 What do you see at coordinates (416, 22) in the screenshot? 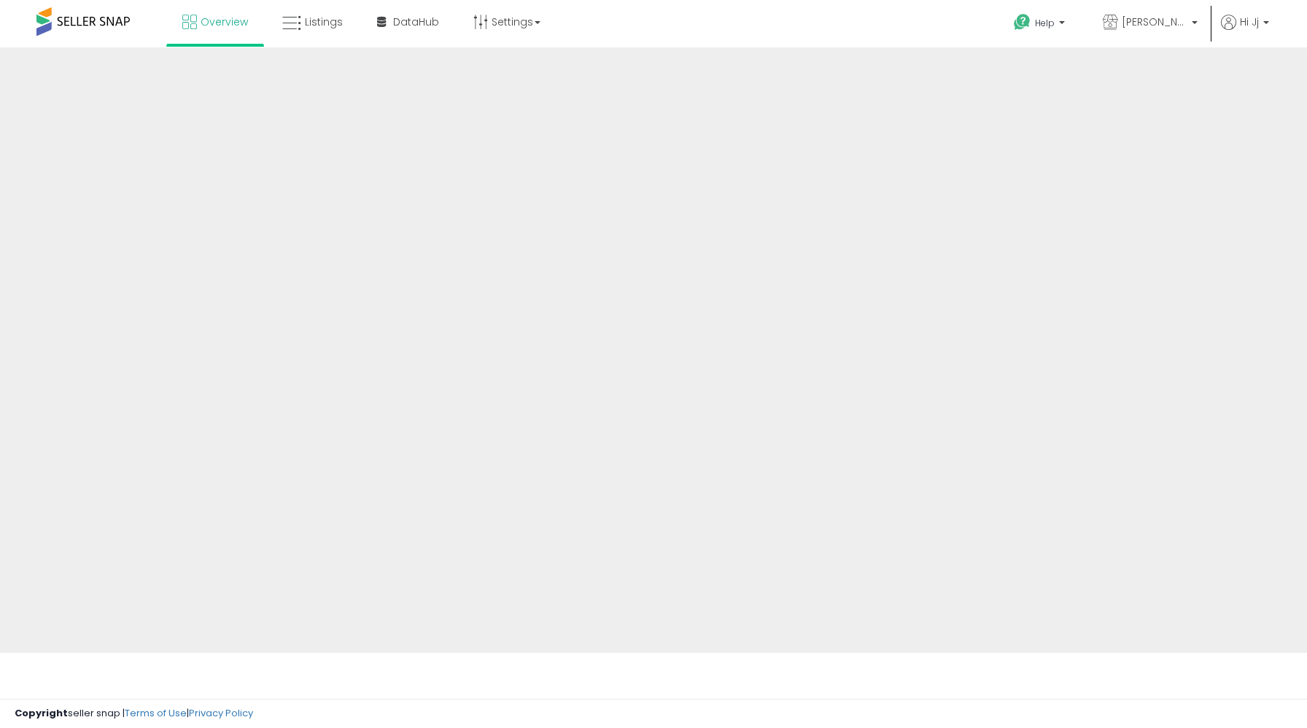
I see `span: DataHub` at bounding box center [416, 22].